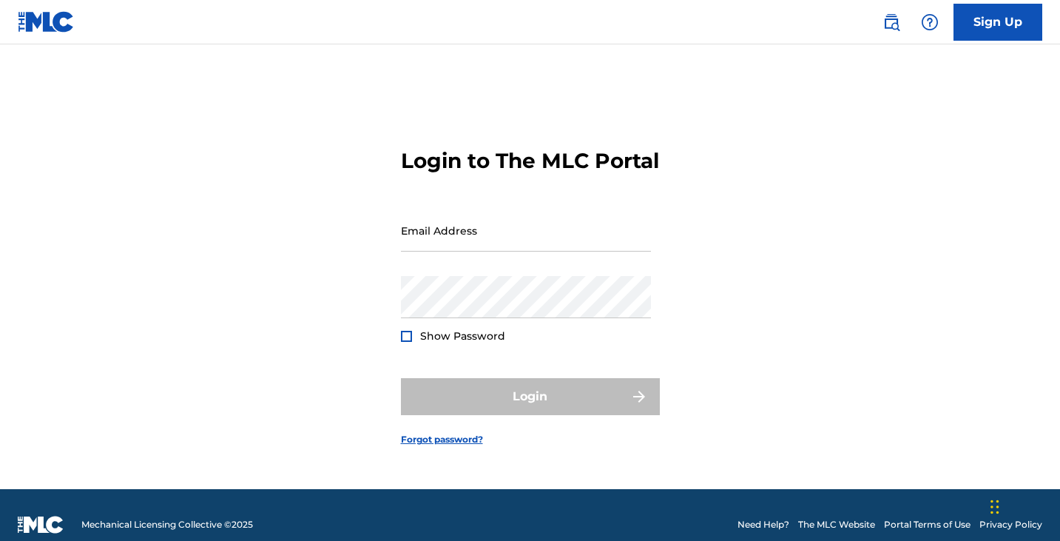  Describe the element at coordinates (442, 439) in the screenshot. I see `a: Forgot password?` at that location.